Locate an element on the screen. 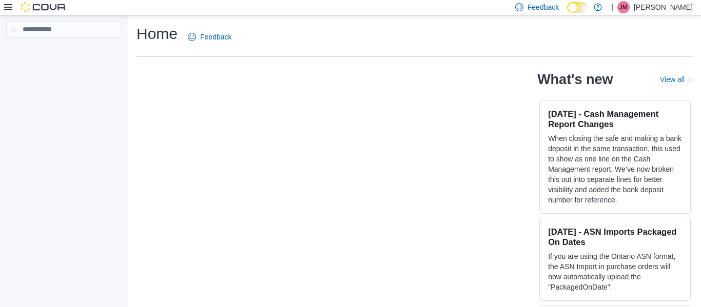 Image resolution: width=701 pixels, height=307 pixels. img: Cova is located at coordinates (44, 7).